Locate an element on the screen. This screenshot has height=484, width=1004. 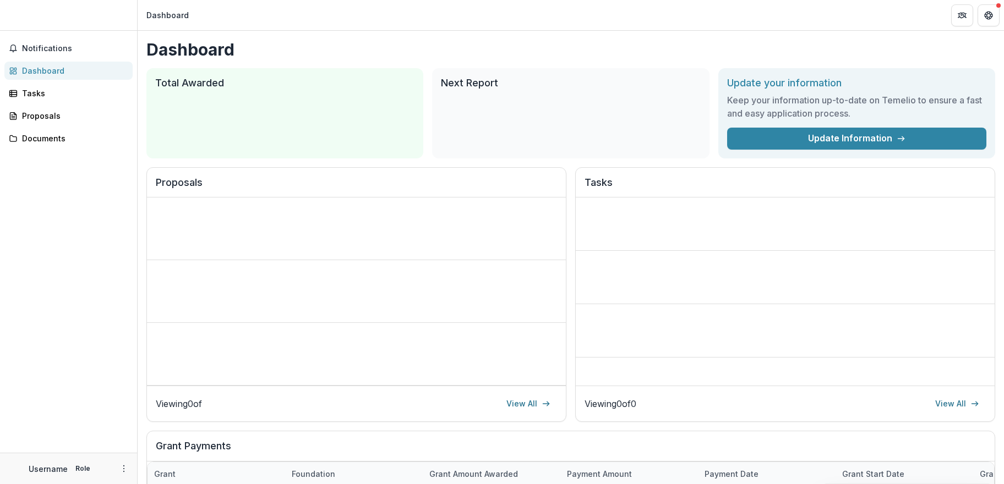
h3: Keep your information up-to-date on Temelio to ensure a fast and easy application process. is located at coordinates (857, 107).